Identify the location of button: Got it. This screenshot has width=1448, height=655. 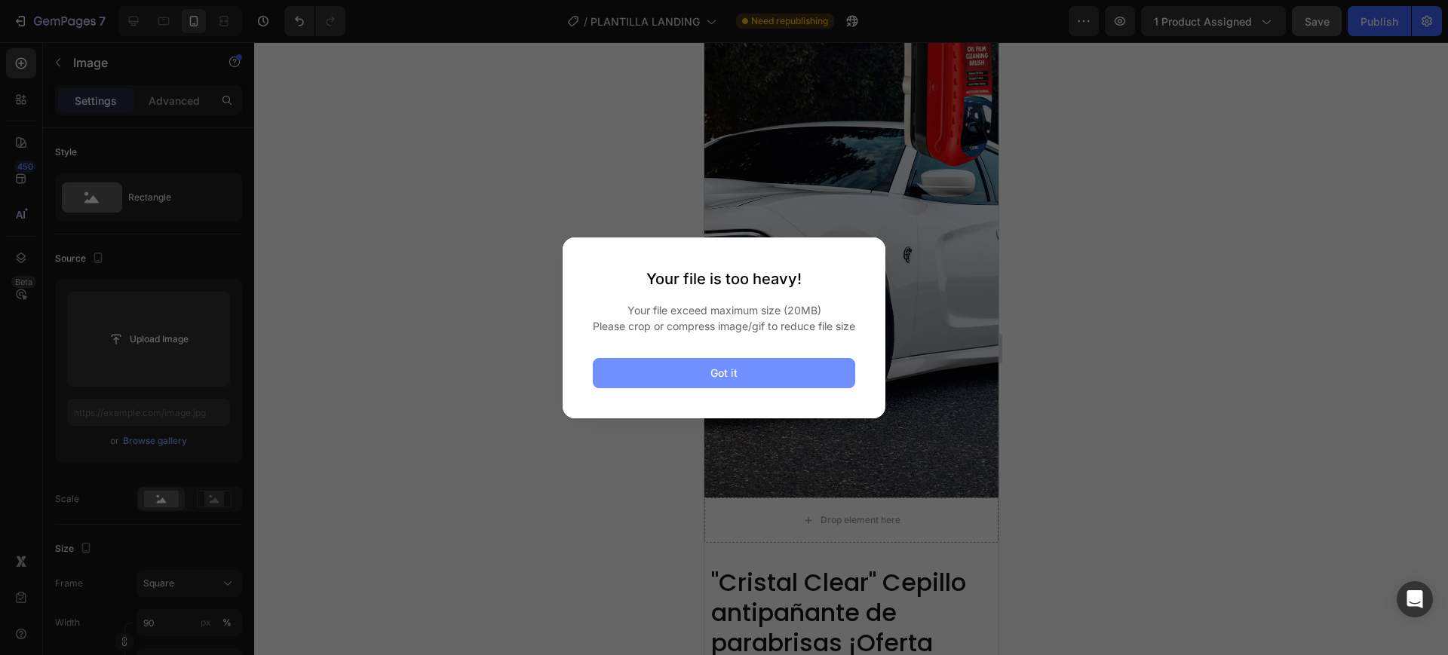
(724, 373).